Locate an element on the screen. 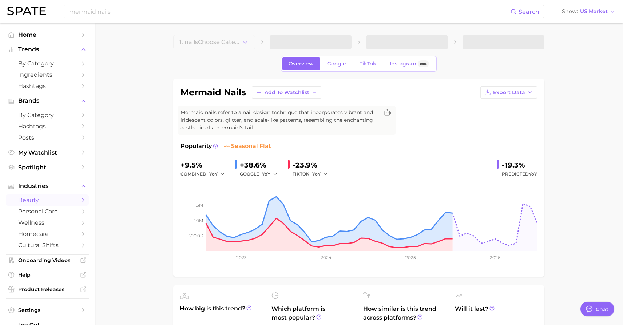 The height and width of the screenshot is (325, 623). a: Overview is located at coordinates (301, 64).